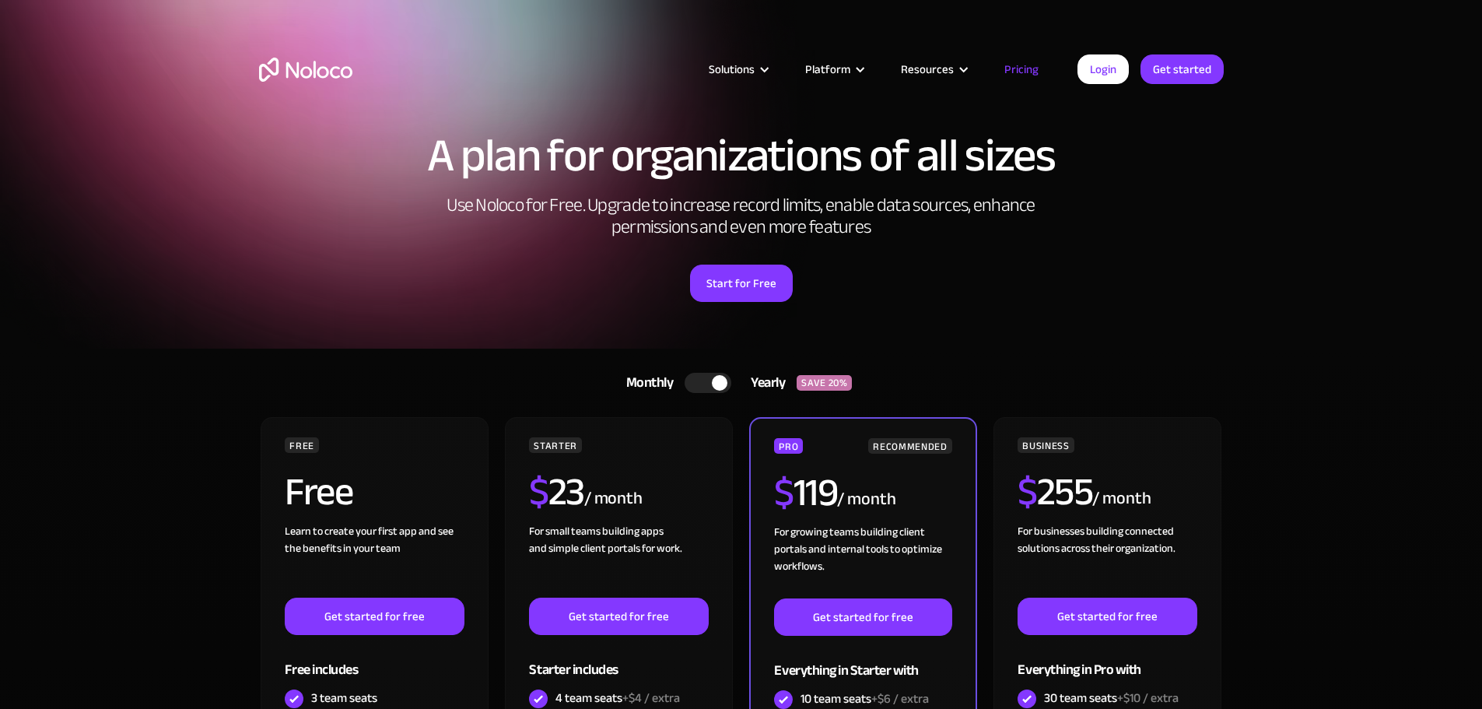 The width and height of the screenshot is (1482, 709). What do you see at coordinates (618, 698) in the screenshot?
I see `div: 4 team seats` at bounding box center [618, 698].